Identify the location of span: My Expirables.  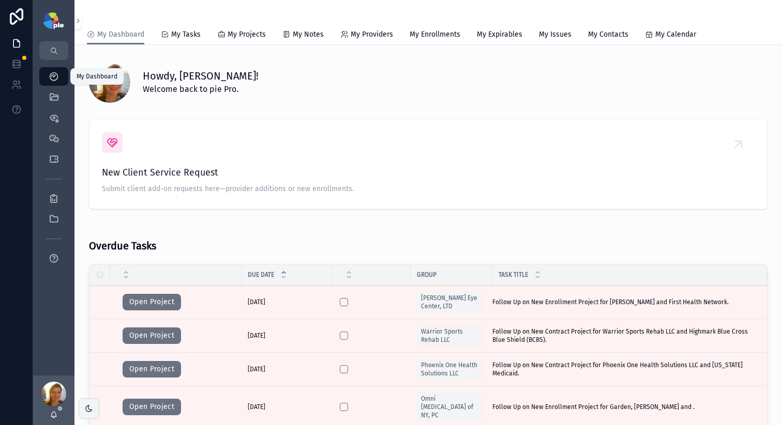
(499, 35).